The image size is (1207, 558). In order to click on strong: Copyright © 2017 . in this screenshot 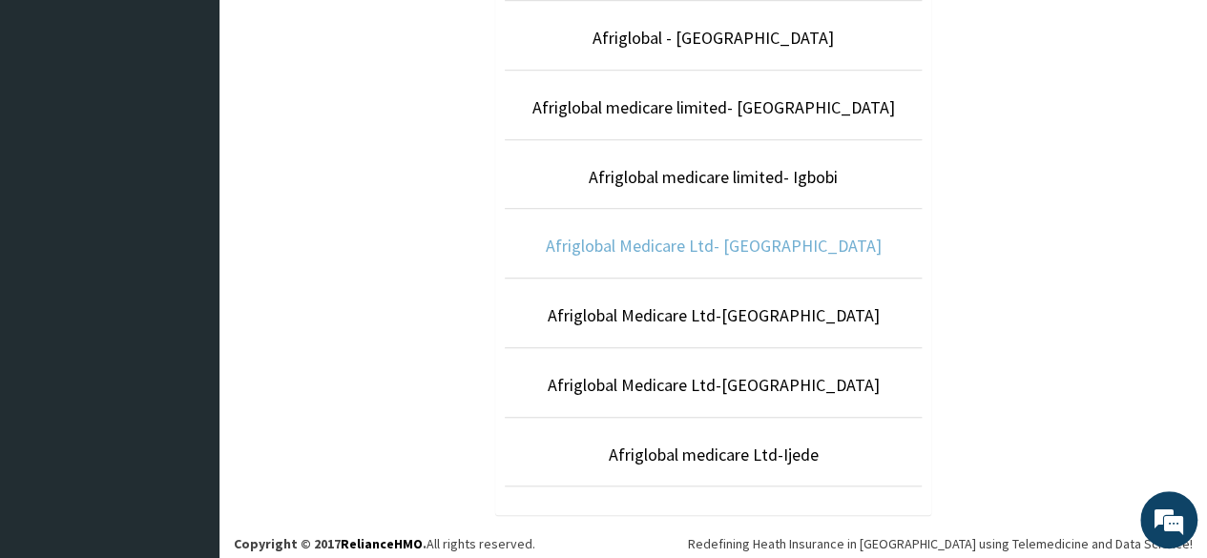, I will do `click(330, 544)`.